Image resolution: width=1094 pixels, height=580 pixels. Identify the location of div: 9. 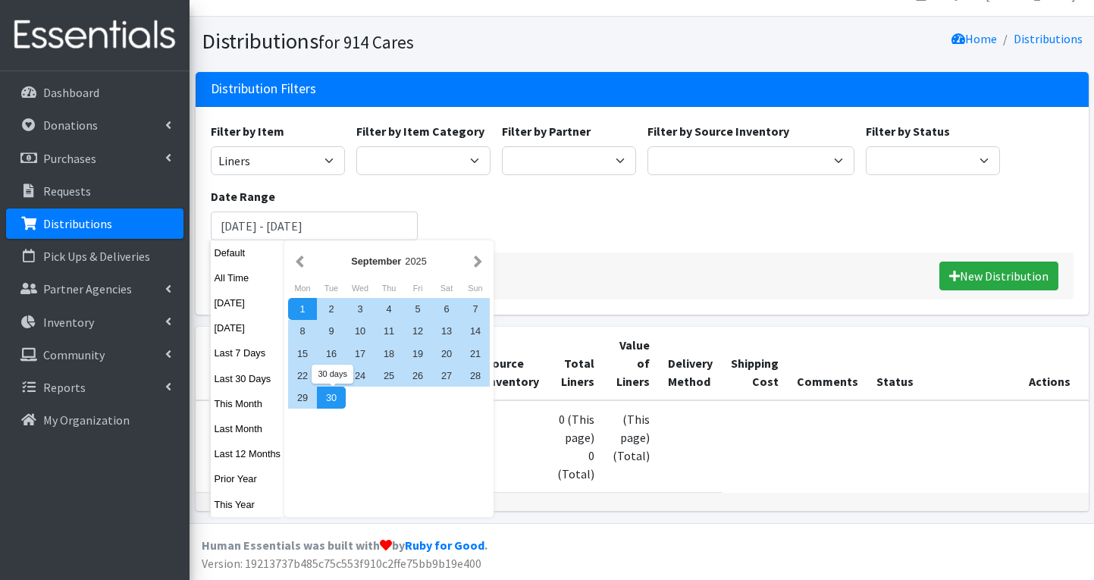
(331, 331).